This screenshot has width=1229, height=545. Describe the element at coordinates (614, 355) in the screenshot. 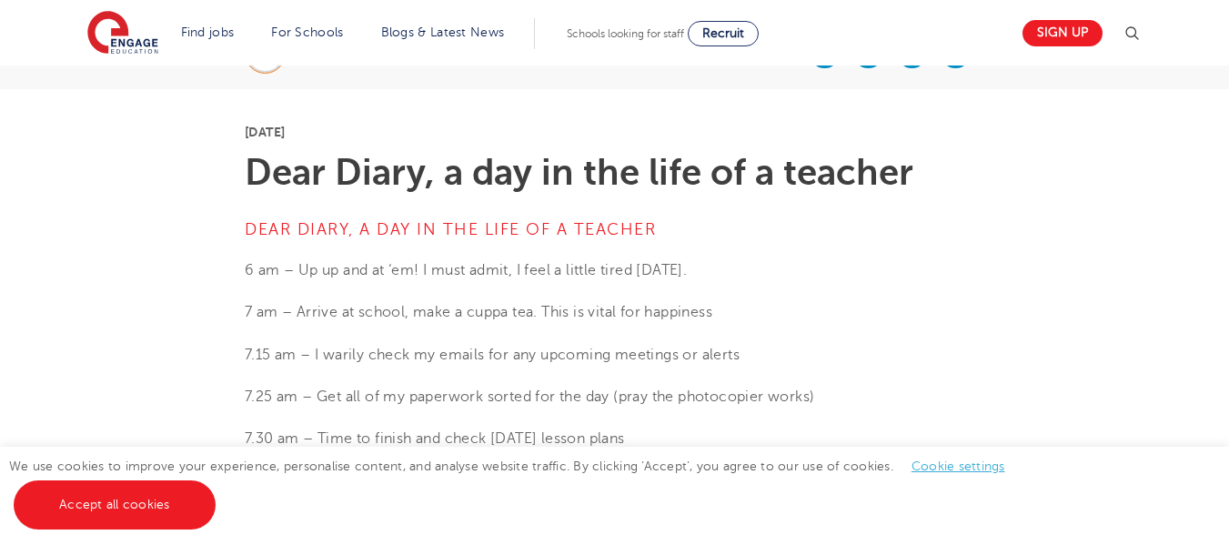

I see `p: 7.15 am – I warily check my emails for any upcoming meetings or alerts` at that location.